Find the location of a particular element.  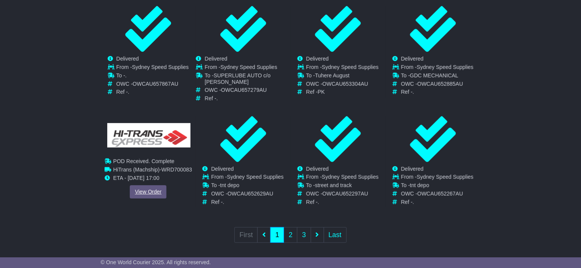

span: Tuhere August is located at coordinates (332, 76).